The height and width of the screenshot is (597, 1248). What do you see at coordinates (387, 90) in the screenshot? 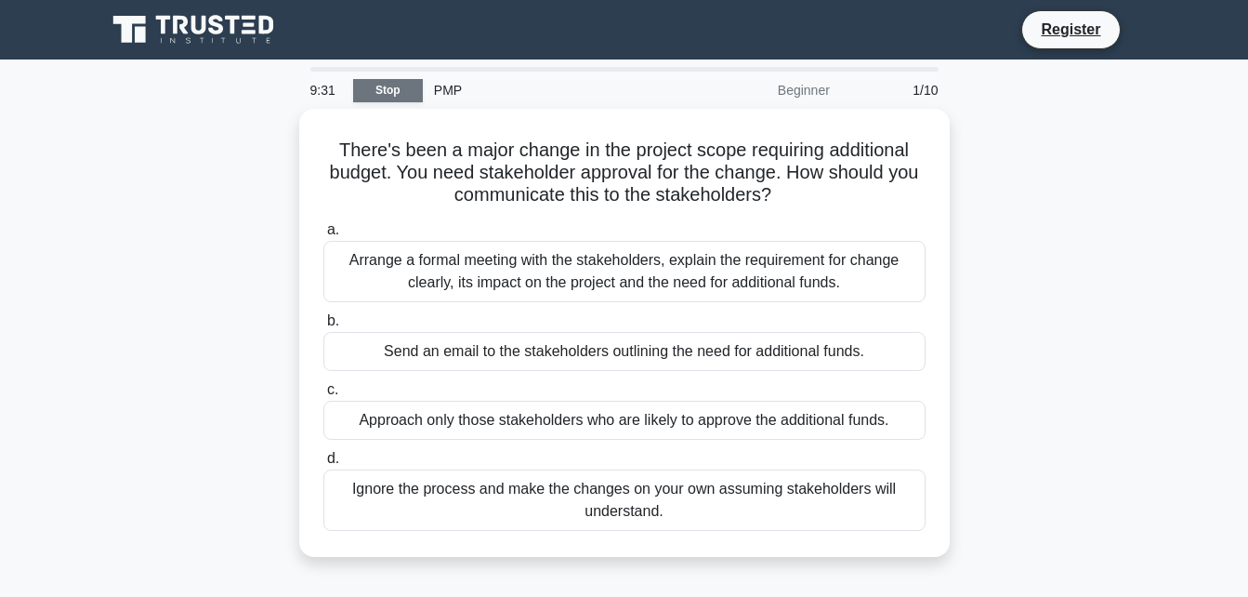
I see `a: Stop` at bounding box center [387, 90].